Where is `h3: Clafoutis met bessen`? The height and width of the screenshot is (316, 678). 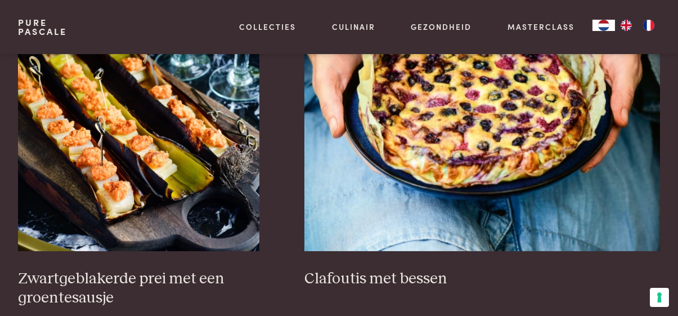
h3: Clafoutis met bessen is located at coordinates (482, 278).